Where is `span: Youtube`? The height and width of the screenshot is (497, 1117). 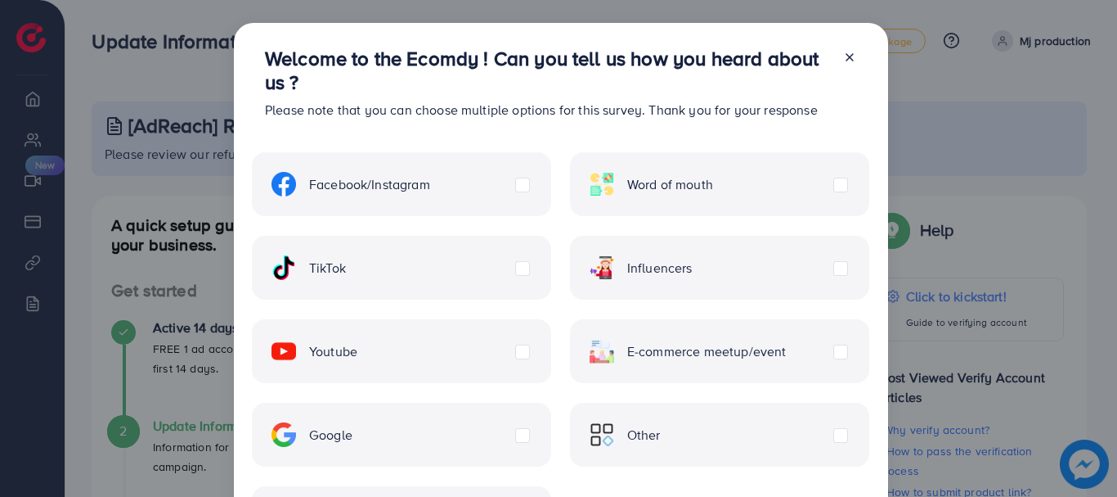 span: Youtube is located at coordinates (333, 351).